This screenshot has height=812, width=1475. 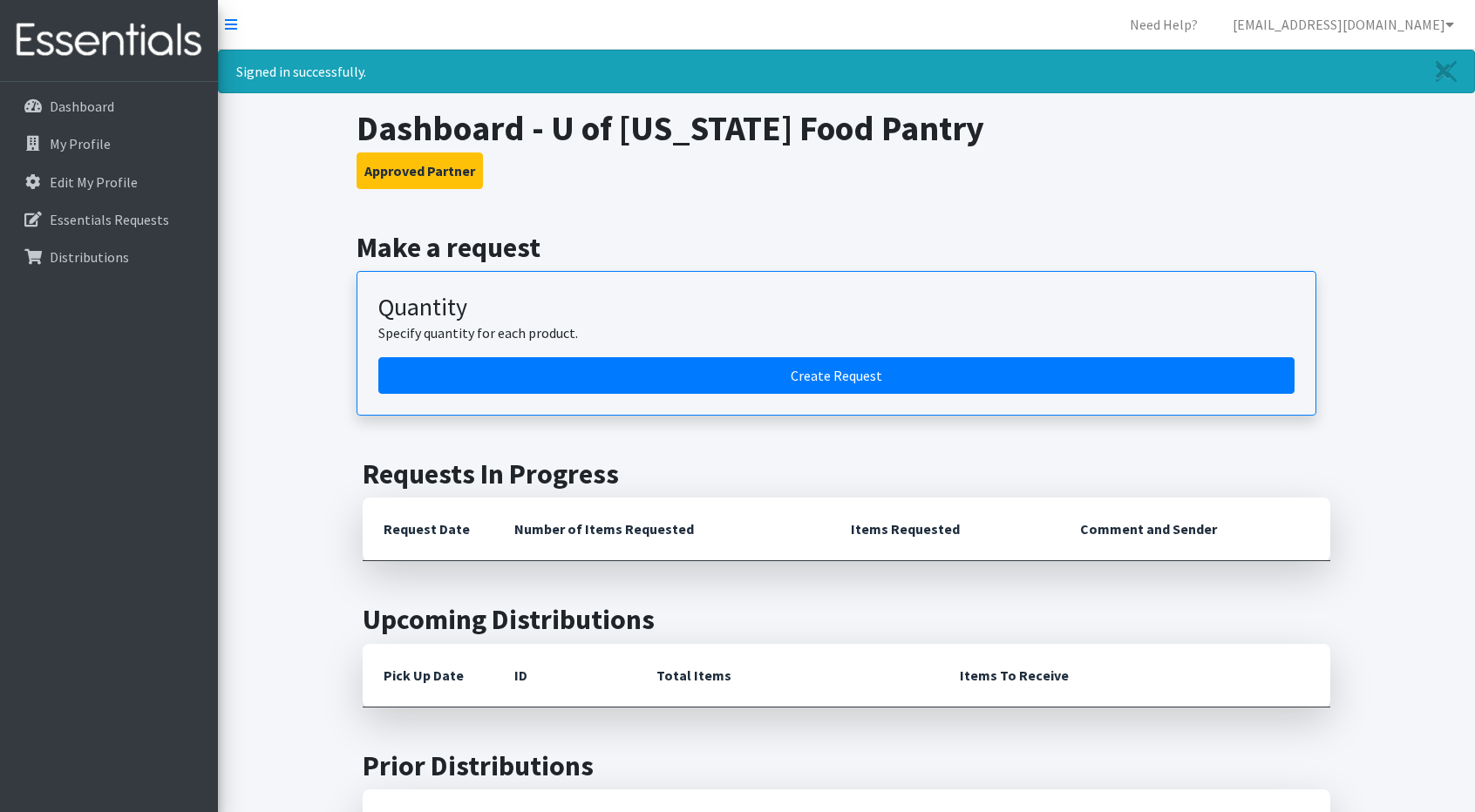 What do you see at coordinates (846, 474) in the screenshot?
I see `h2: Requests In Progress` at bounding box center [846, 474].